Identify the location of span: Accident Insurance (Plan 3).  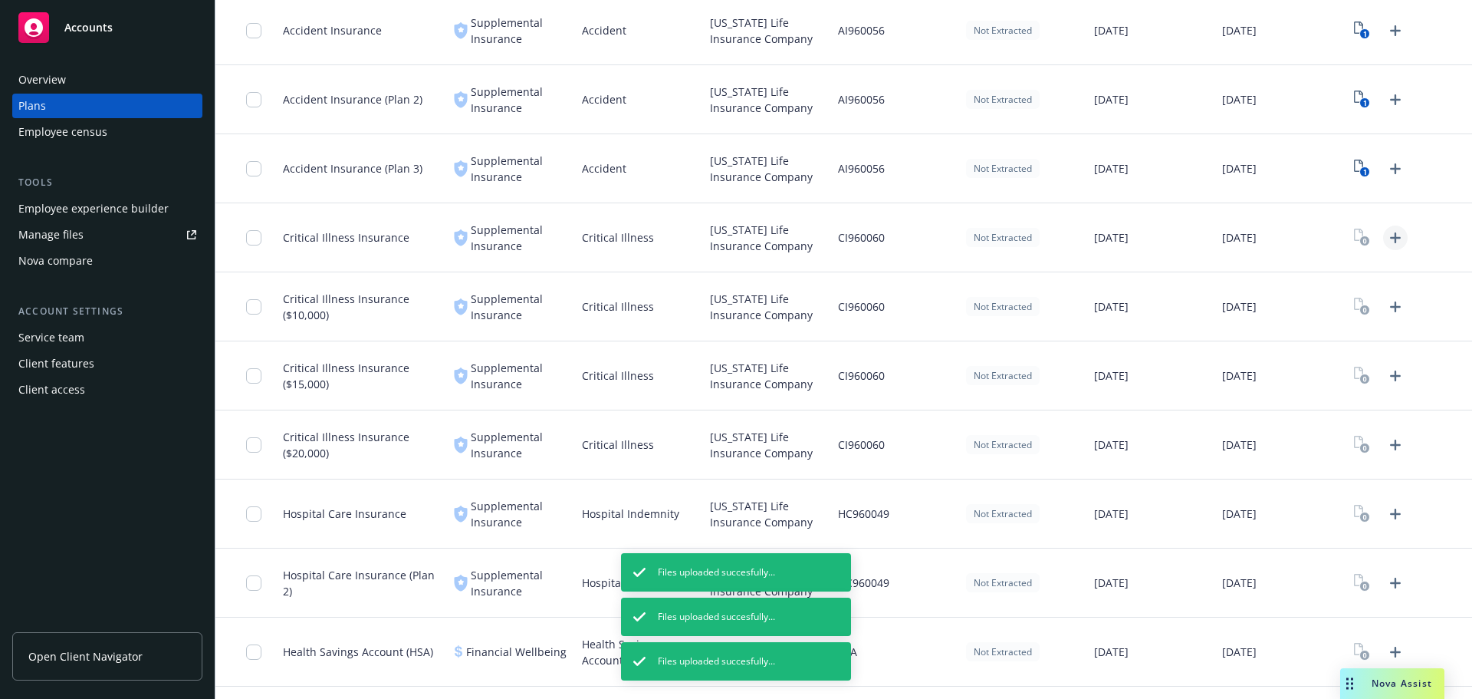
(353, 168).